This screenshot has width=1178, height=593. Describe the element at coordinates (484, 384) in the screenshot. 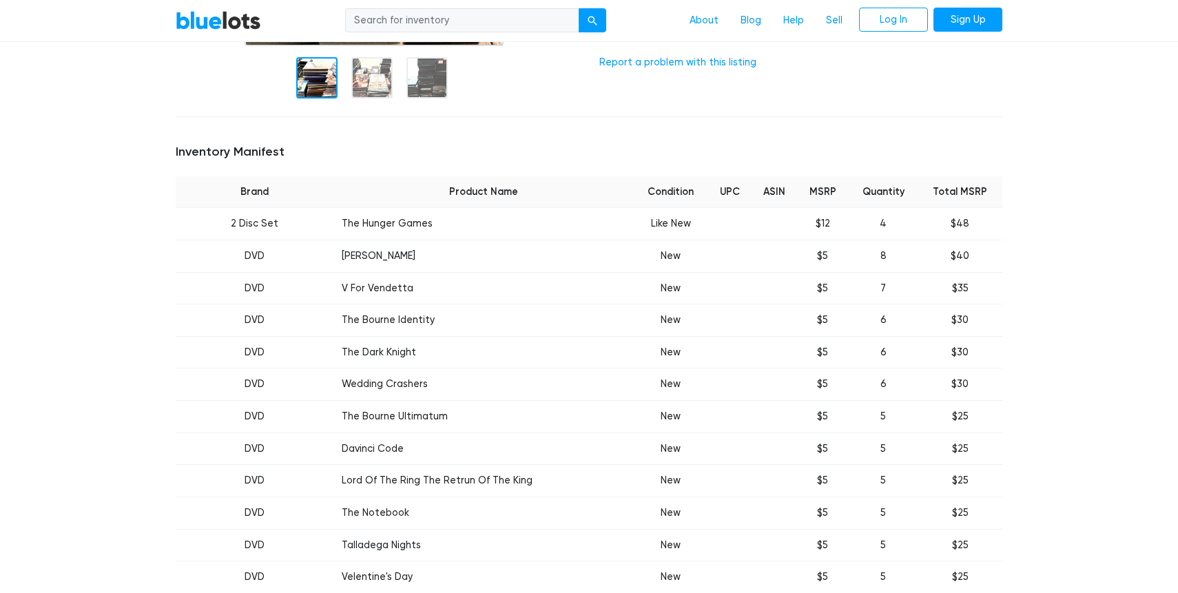

I see `td: Wedding Crashers` at that location.